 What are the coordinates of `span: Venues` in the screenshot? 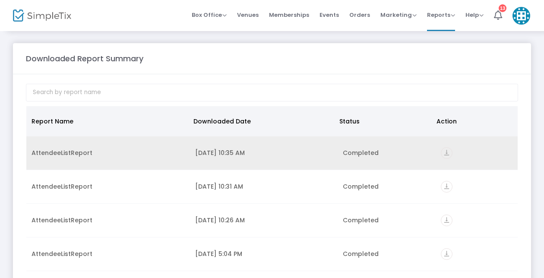 It's located at (248, 15).